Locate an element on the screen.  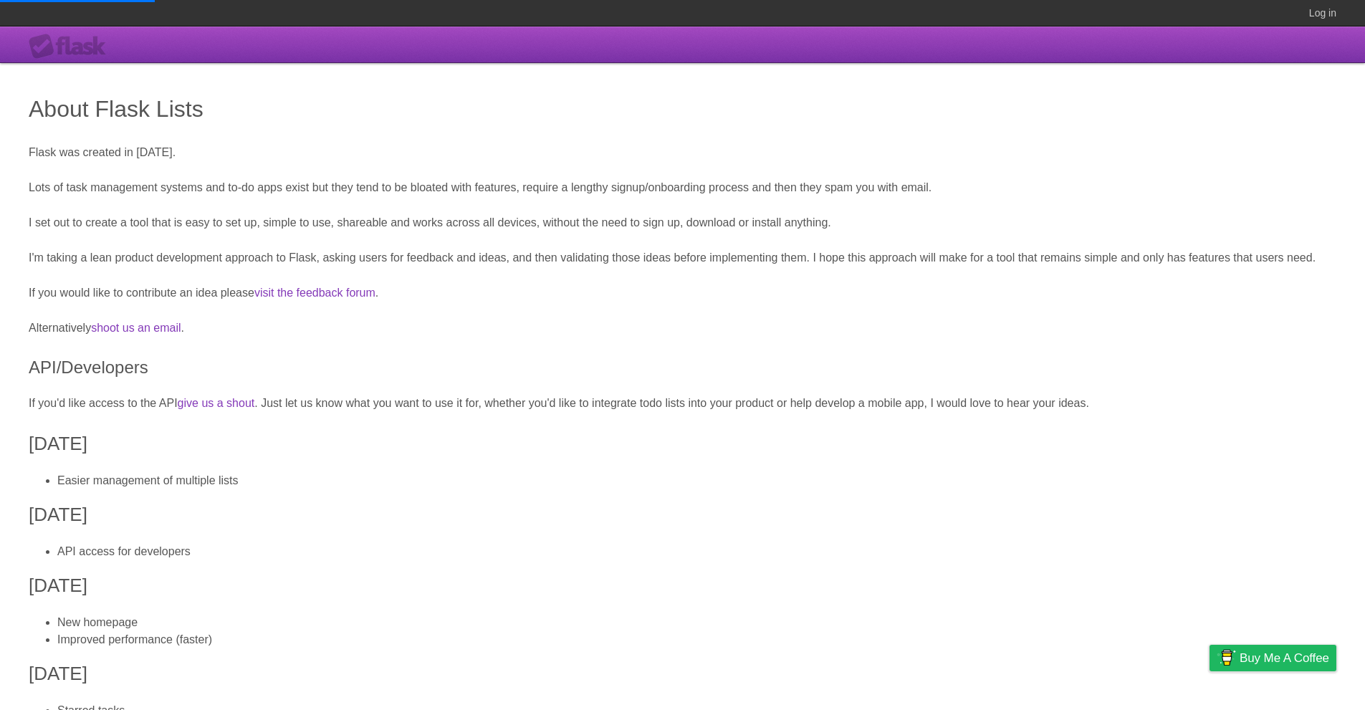
img: Buy me a coffee is located at coordinates (1226, 658).